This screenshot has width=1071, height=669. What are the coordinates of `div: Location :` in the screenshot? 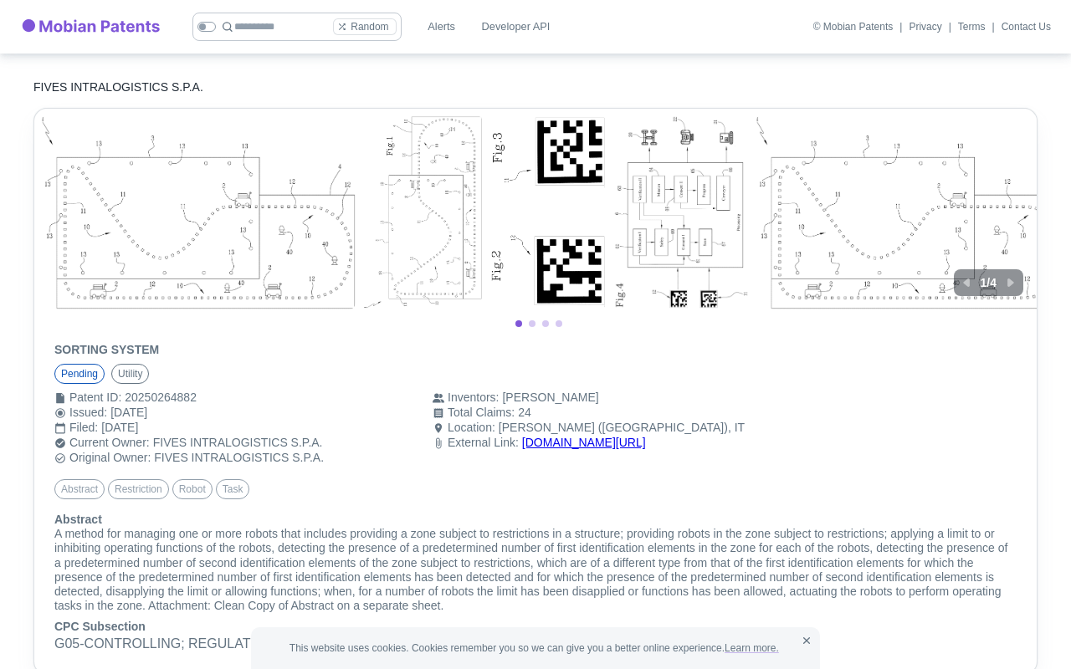 It's located at (471, 428).